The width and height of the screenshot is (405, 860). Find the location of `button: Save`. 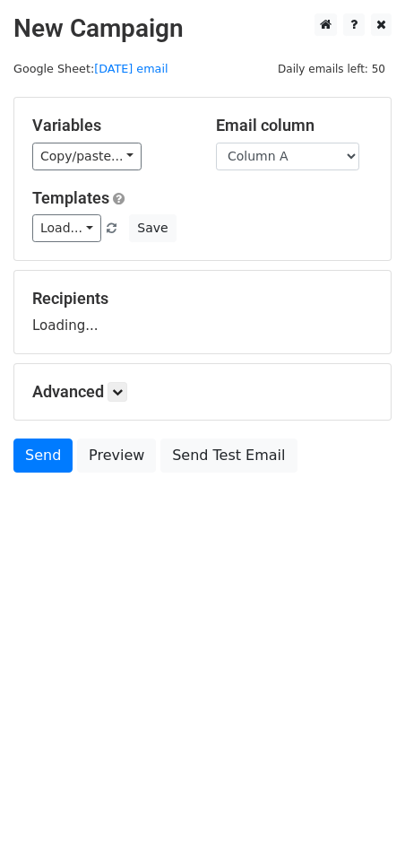

button: Save is located at coordinates (153, 228).